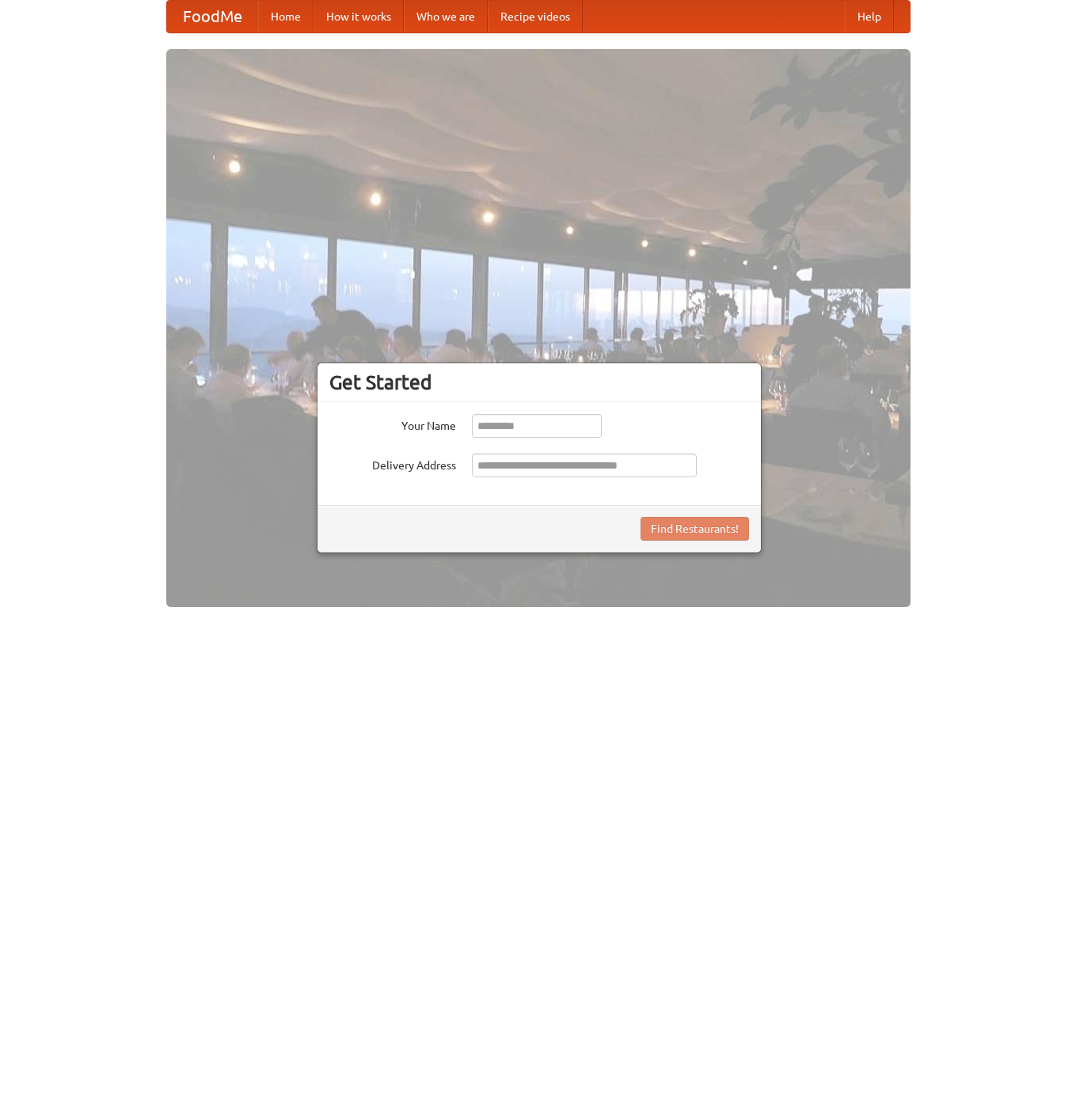  I want to click on a: How it works, so click(359, 17).